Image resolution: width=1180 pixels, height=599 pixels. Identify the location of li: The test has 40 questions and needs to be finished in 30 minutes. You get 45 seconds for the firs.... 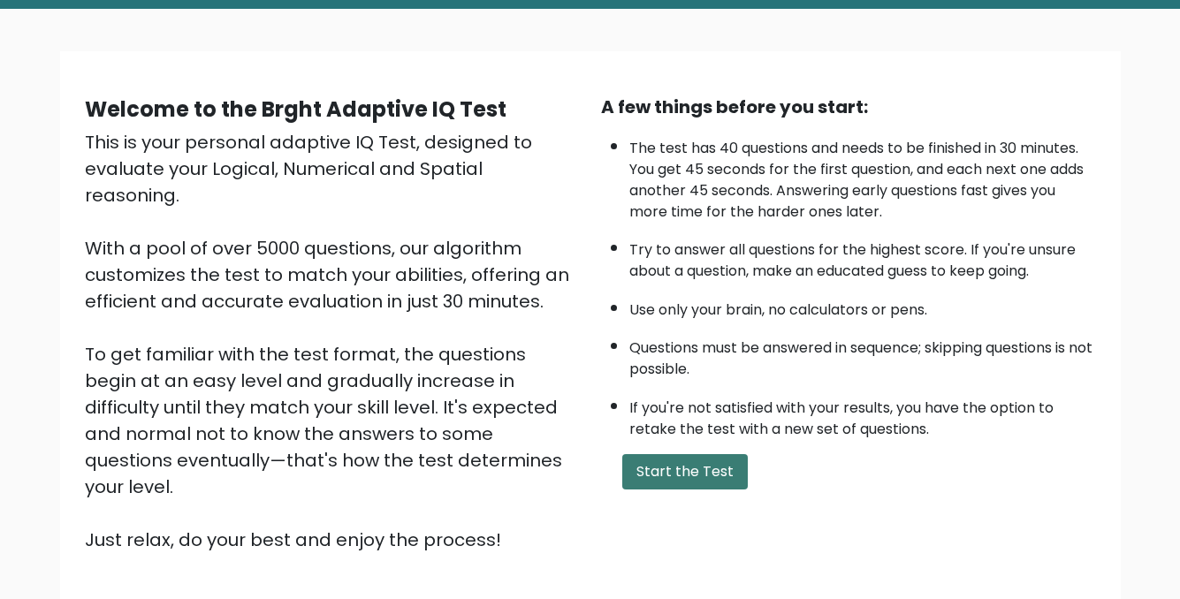
(863, 176).